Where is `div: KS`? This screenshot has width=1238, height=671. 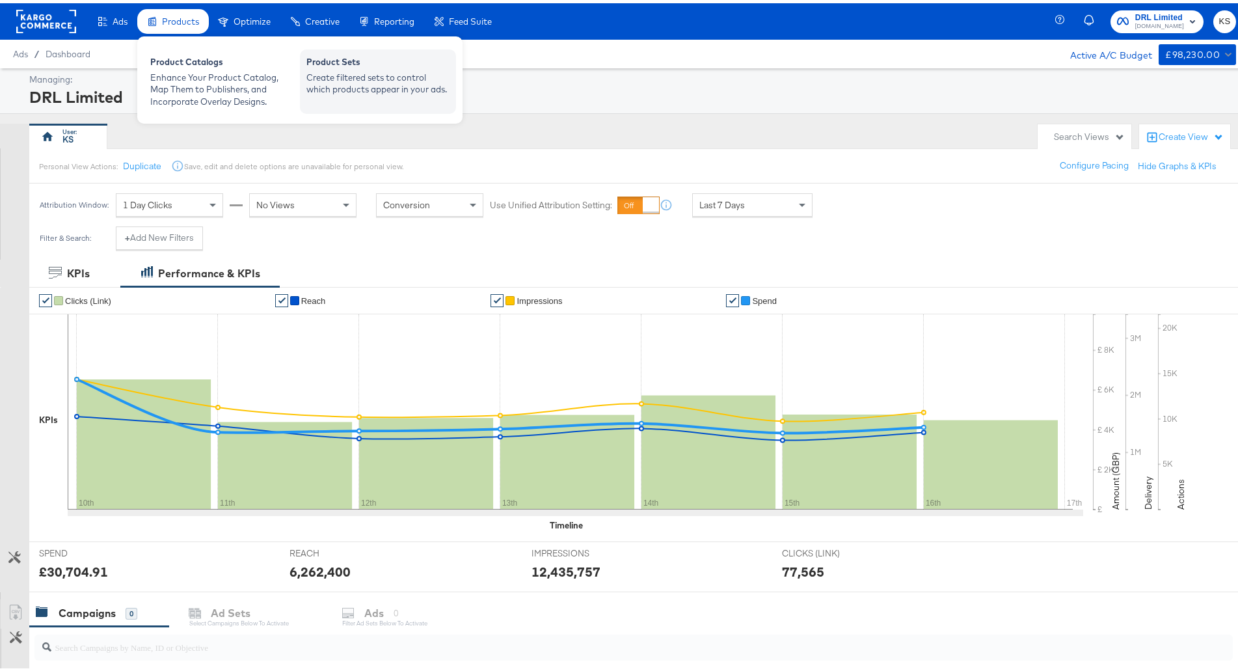 div: KS is located at coordinates (68, 136).